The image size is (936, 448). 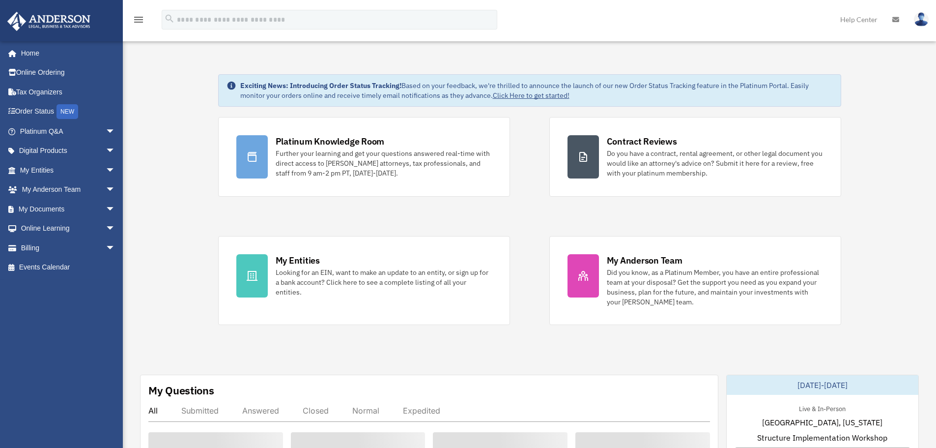 I want to click on a: Platinum Knowledge Room Further your learning and get your questions answered real-time with dire..., so click(x=364, y=157).